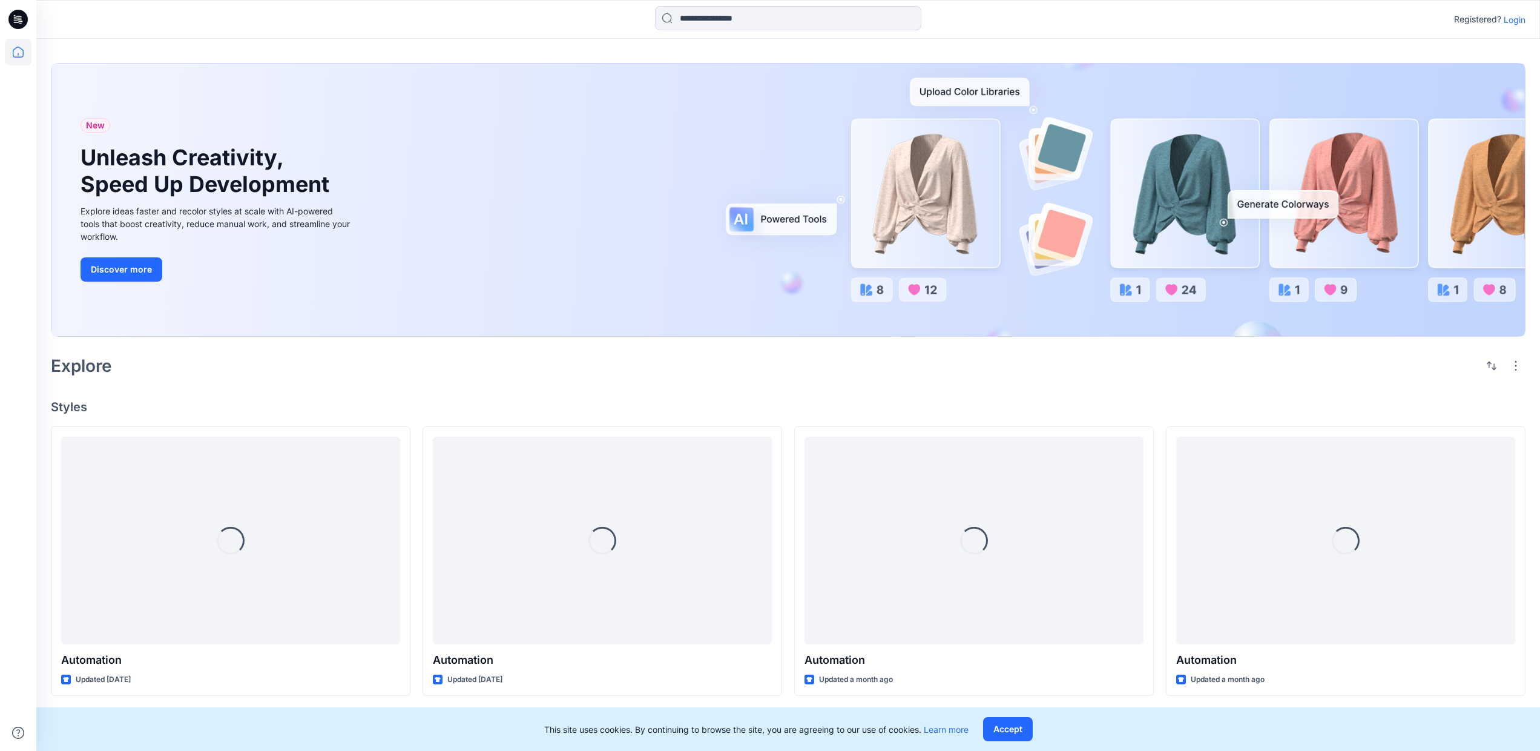  What do you see at coordinates (217, 269) in the screenshot?
I see `a: Discover more` at bounding box center [217, 269].